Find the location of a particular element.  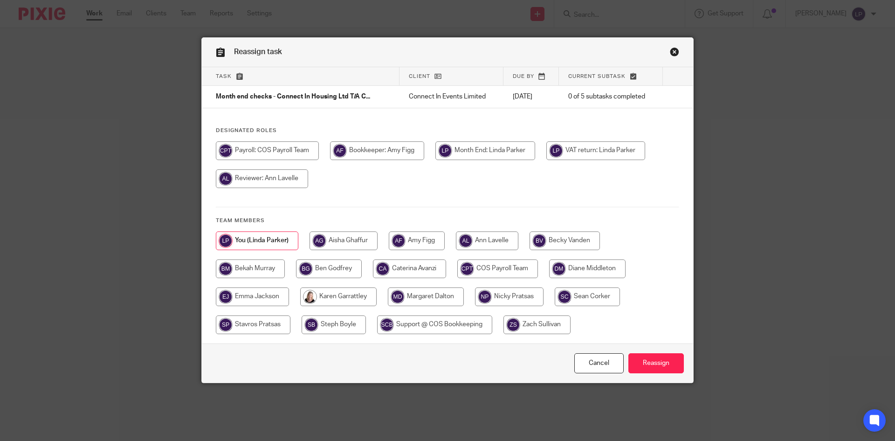

span: Due by is located at coordinates (524, 76).